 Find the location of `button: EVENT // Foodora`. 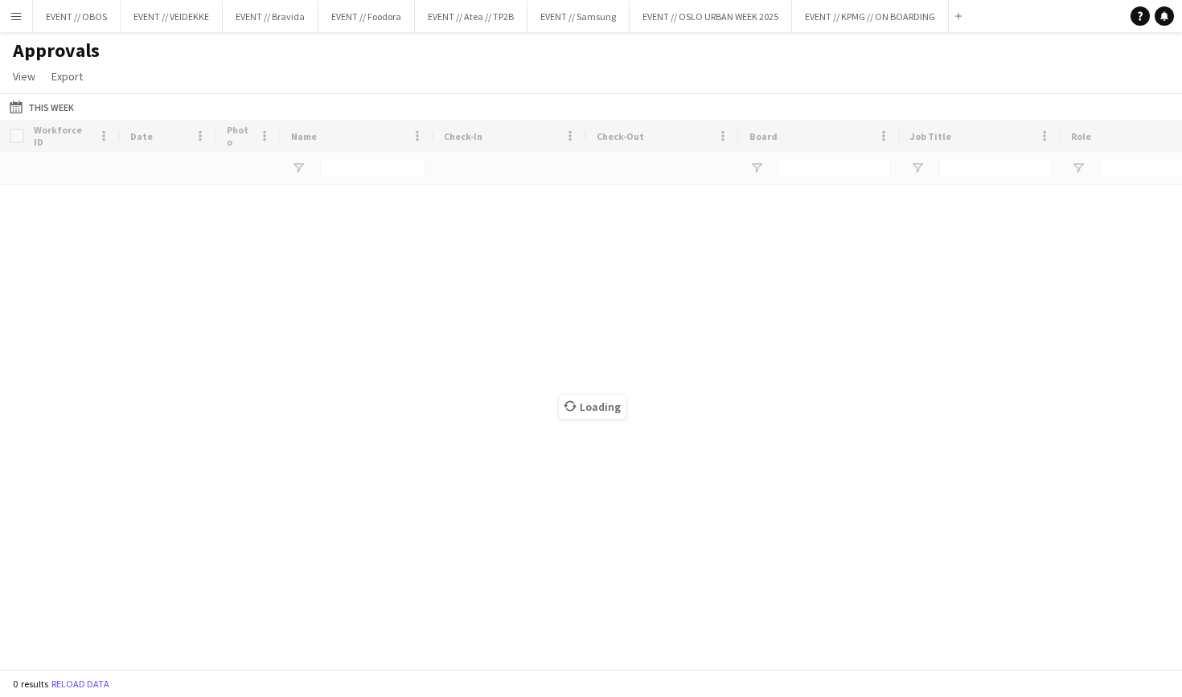

button: EVENT // Foodora is located at coordinates (367, 16).